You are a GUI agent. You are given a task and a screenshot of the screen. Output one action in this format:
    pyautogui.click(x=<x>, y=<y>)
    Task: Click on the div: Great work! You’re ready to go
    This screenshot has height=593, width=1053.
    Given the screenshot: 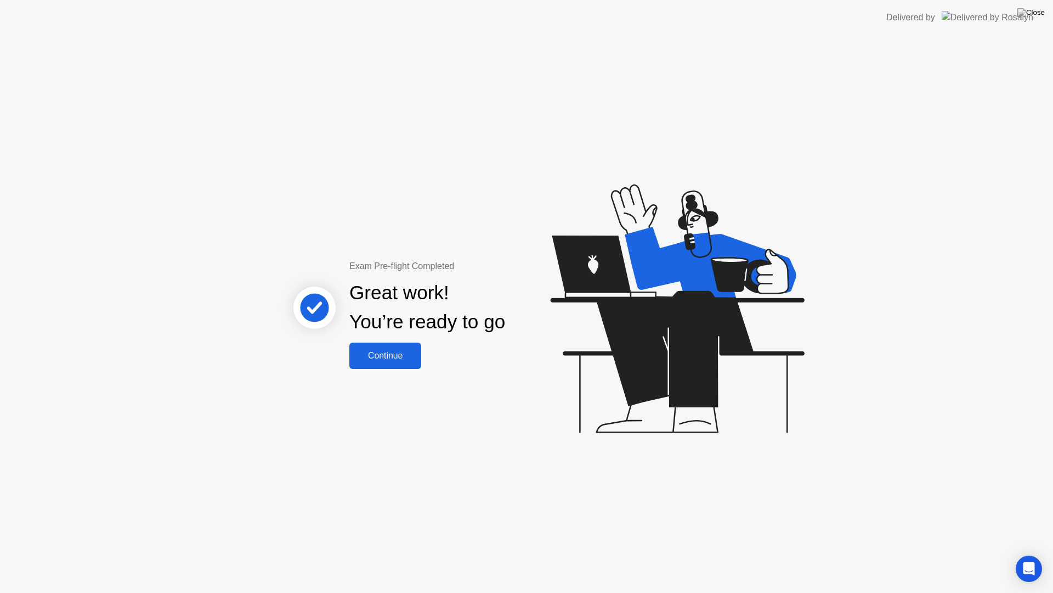 What is the action you would take?
    pyautogui.click(x=427, y=307)
    